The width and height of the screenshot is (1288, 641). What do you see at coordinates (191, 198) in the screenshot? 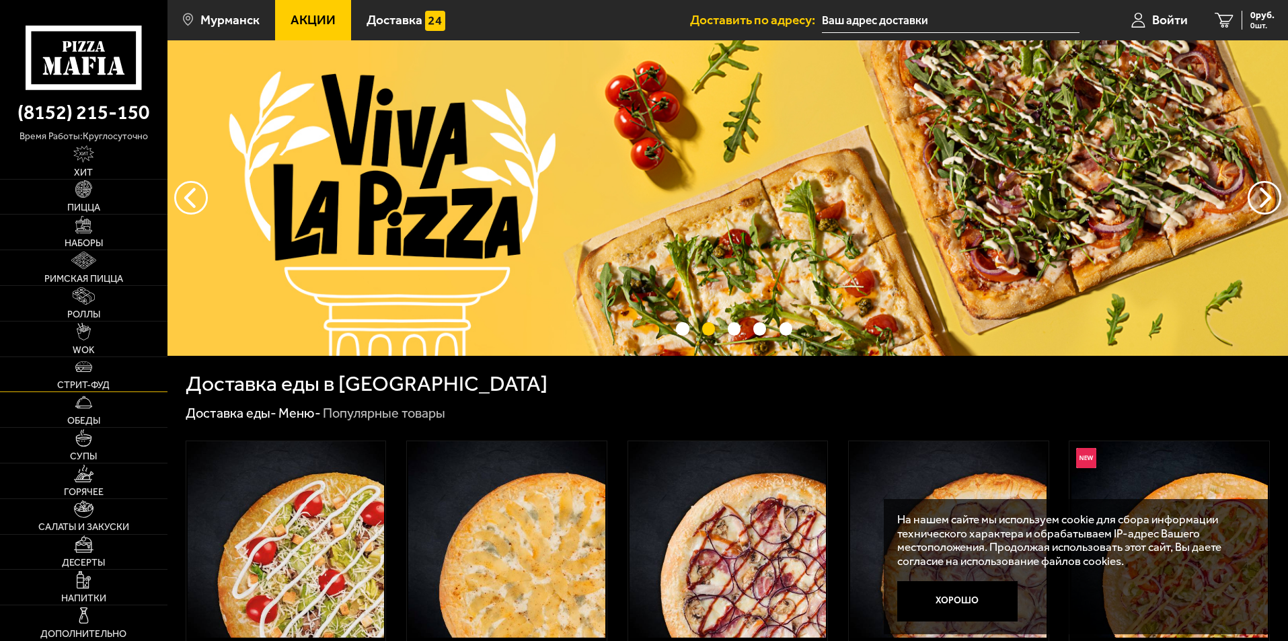
I see `button: следующий` at bounding box center [191, 198].